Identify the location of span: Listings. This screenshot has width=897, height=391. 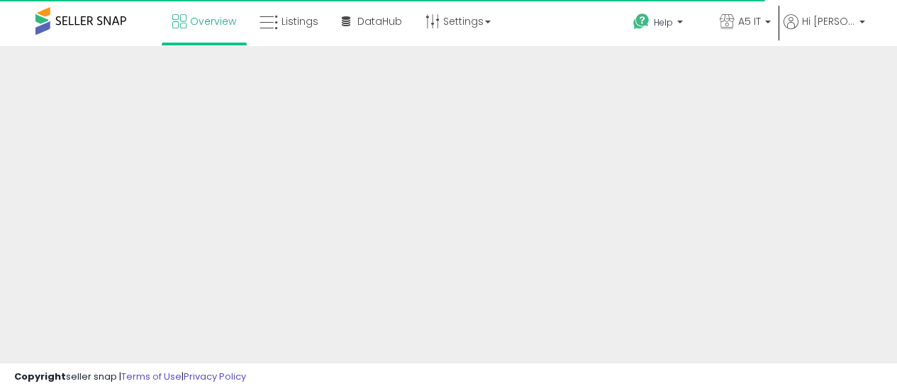
(300, 21).